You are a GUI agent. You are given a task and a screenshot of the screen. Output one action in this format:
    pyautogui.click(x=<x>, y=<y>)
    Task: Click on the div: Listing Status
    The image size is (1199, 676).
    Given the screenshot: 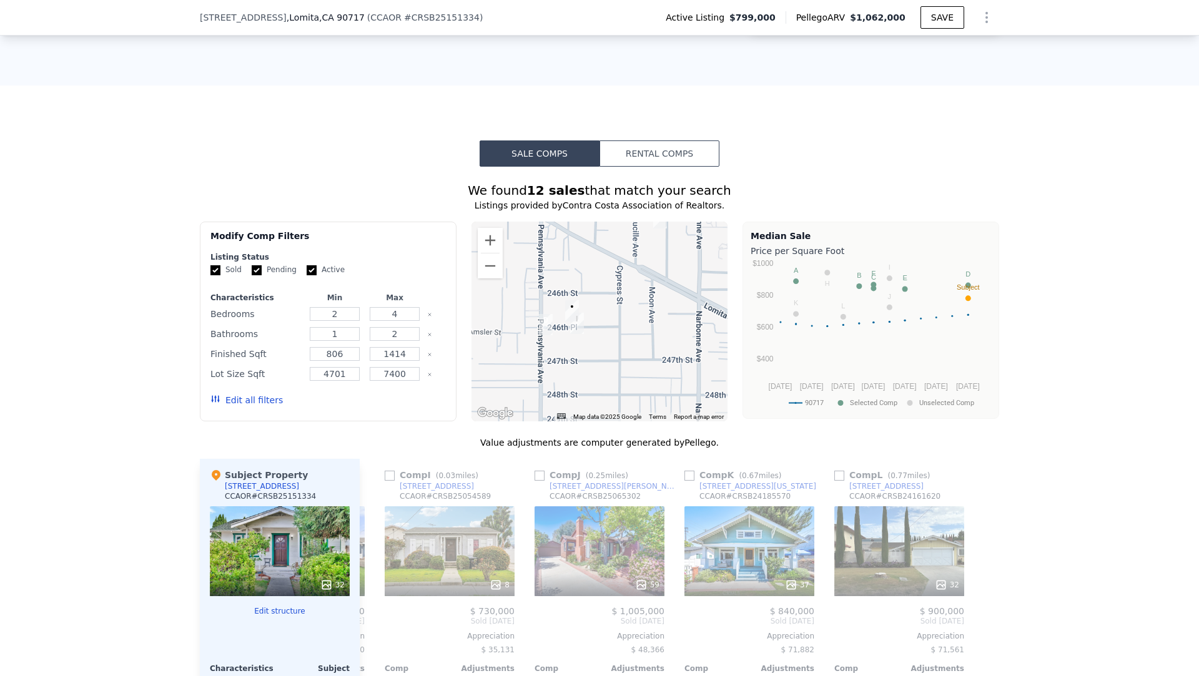 What is the action you would take?
    pyautogui.click(x=328, y=257)
    